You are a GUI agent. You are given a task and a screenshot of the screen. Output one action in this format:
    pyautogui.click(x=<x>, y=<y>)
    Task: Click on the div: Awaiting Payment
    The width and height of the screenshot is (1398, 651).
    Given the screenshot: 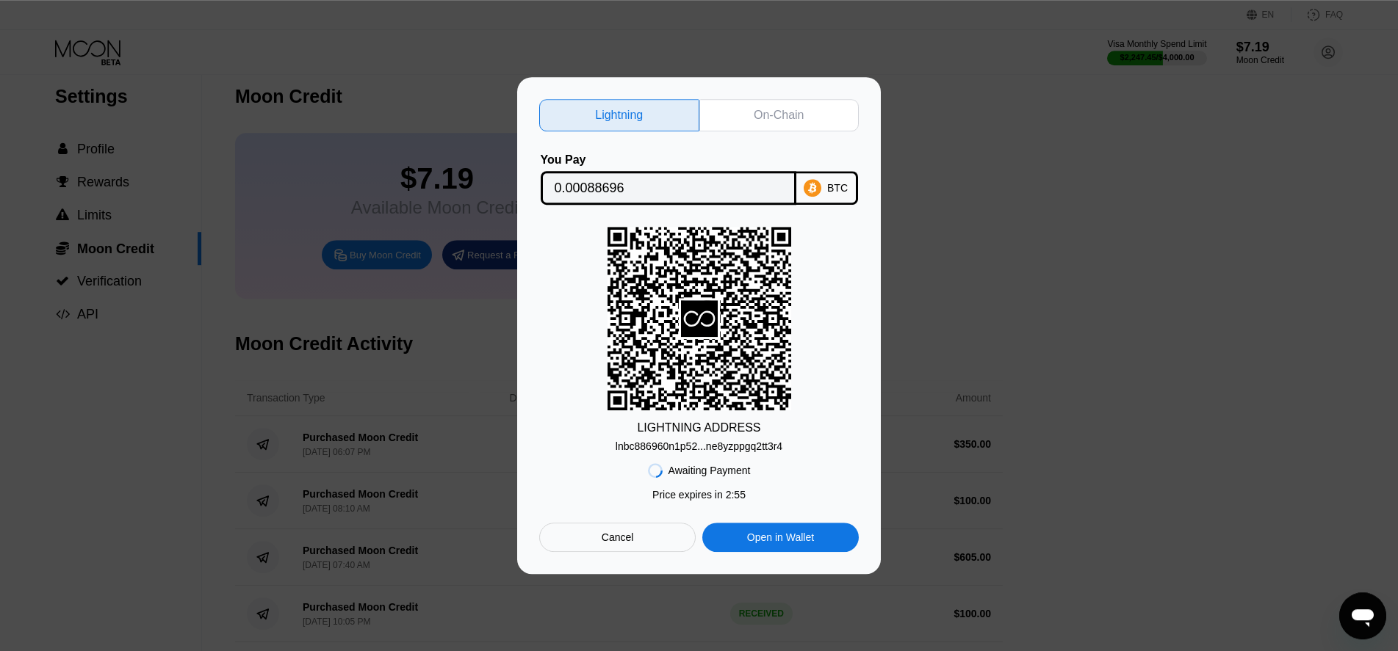 What is the action you would take?
    pyautogui.click(x=709, y=471)
    